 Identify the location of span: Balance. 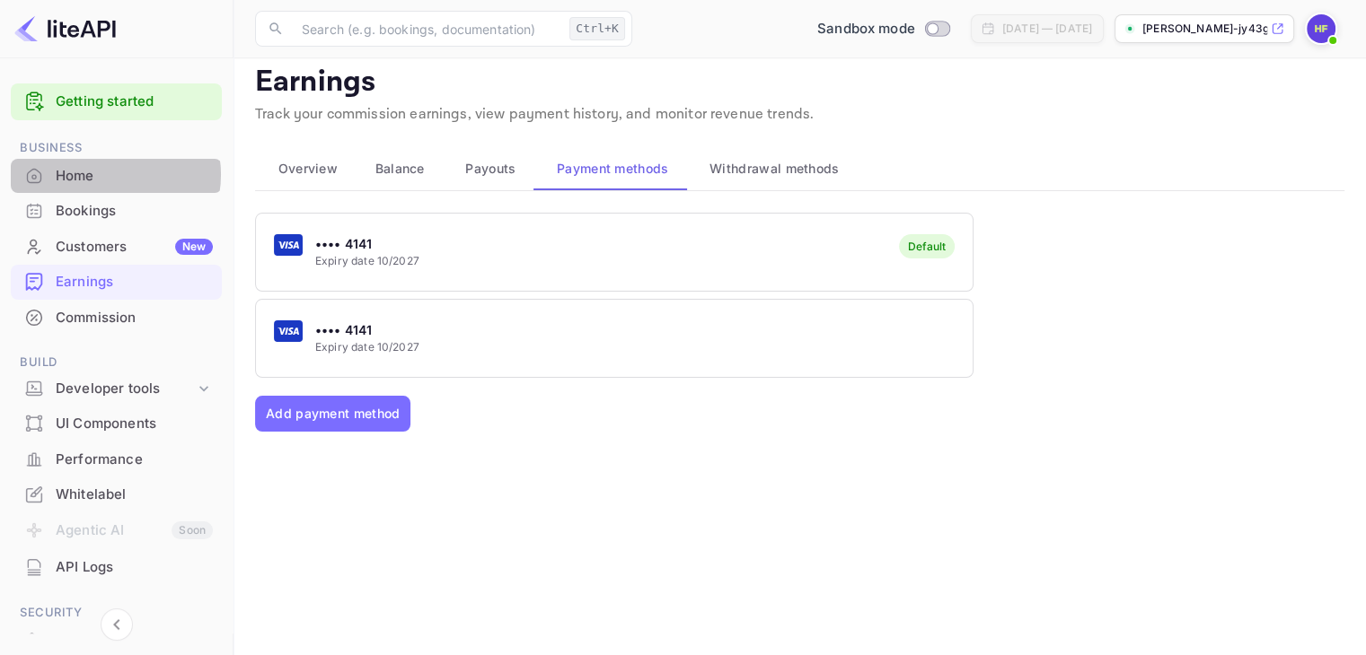
(400, 169).